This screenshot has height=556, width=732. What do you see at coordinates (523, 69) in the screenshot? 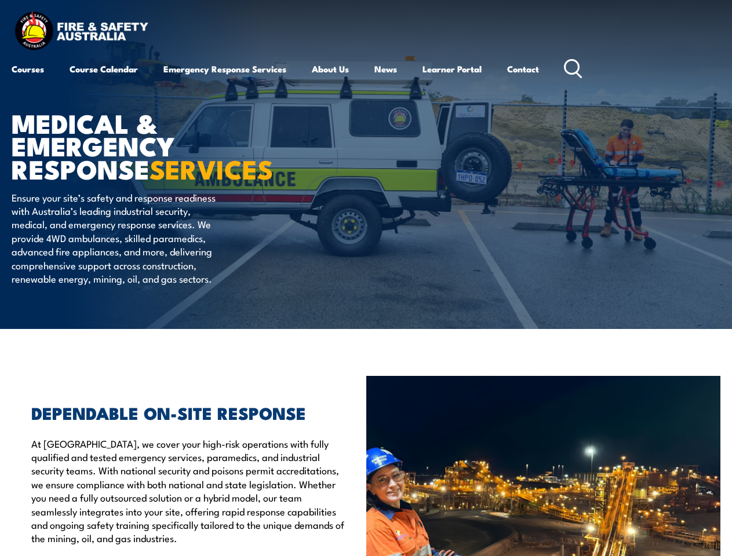
I see `a: Contact` at bounding box center [523, 69].